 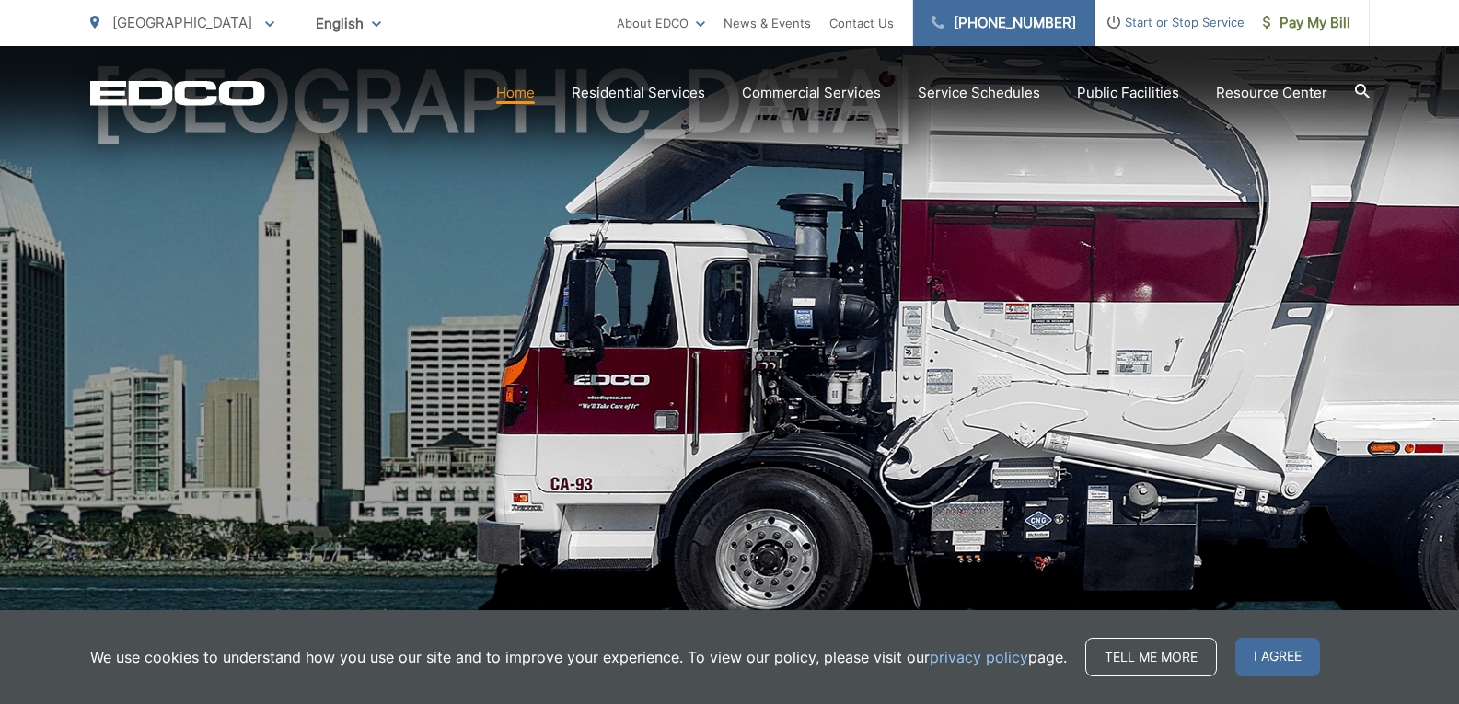 I want to click on a: privacy policy, so click(x=978, y=657).